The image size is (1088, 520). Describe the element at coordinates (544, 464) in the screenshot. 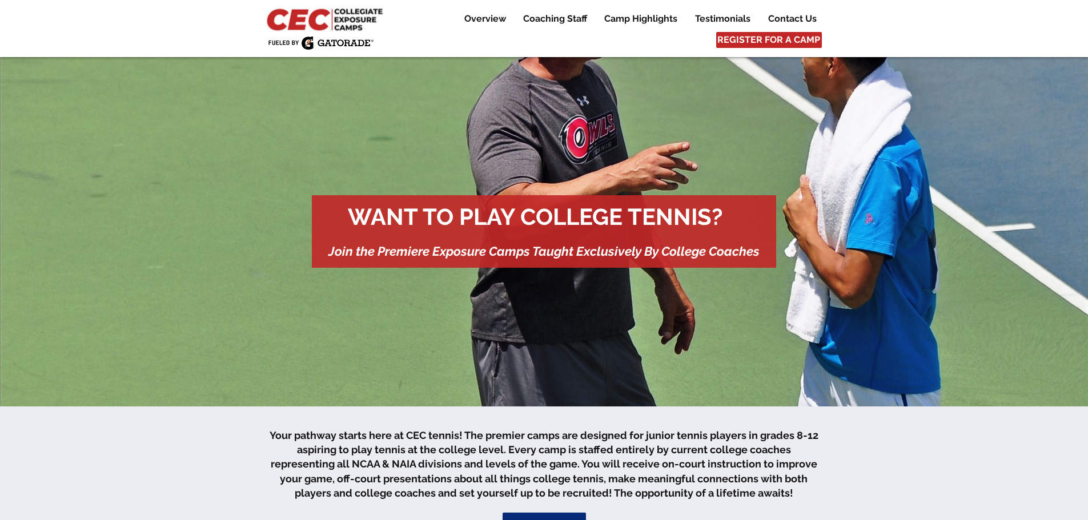

I see `span: Your pathway starts here at CEC tennis! The premier camps are designed for junior tennis players ...` at that location.